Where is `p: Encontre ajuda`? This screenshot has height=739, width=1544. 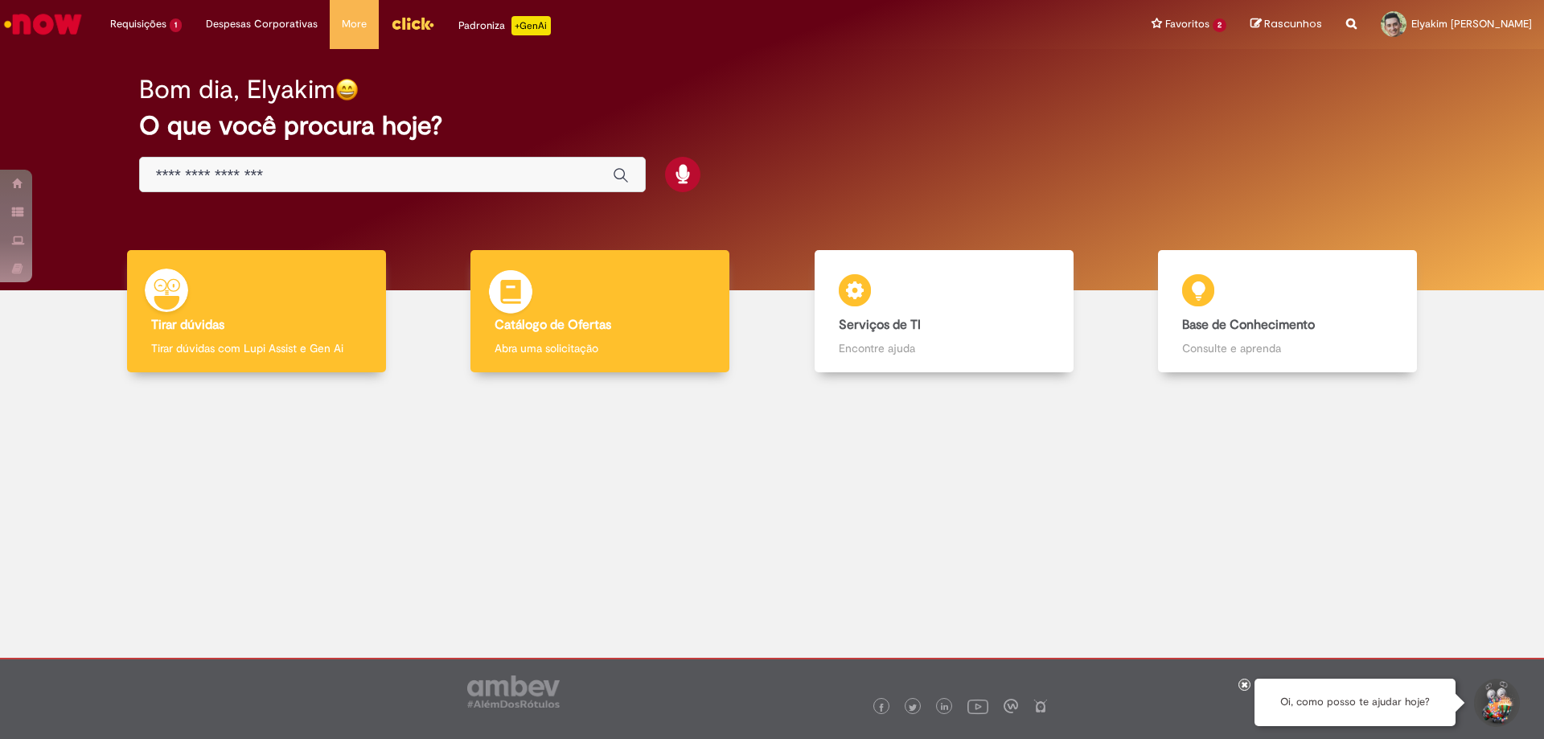 p: Encontre ajuda is located at coordinates (944, 348).